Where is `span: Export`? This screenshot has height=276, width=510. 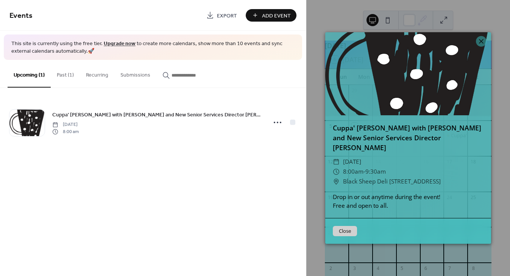
span: Export is located at coordinates (227, 16).